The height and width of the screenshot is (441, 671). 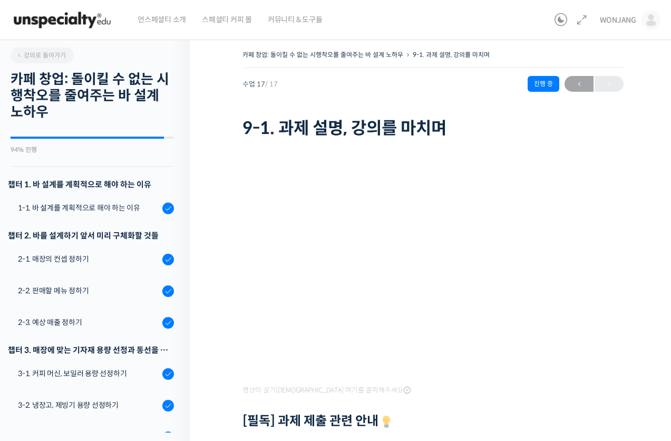 I want to click on div: 1-1. 바 설계를 계획적으로 해야 하는 이유, so click(x=89, y=208).